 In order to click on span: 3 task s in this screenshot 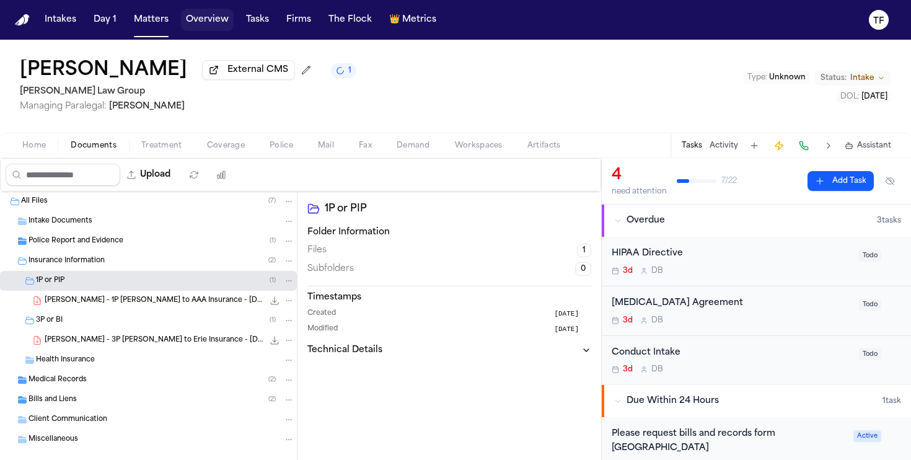, I will do `click(889, 221)`.